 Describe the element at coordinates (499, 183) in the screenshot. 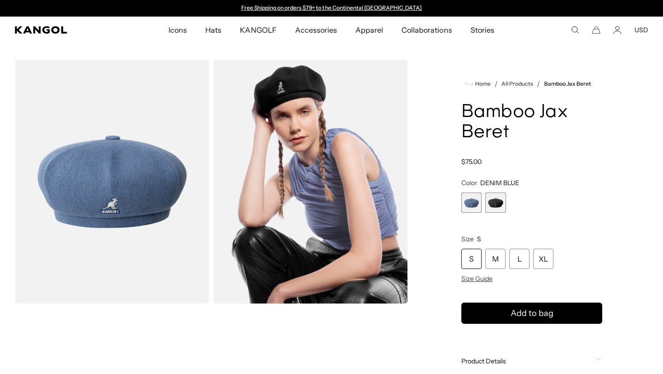

I see `span: DENIM BLUE` at that location.